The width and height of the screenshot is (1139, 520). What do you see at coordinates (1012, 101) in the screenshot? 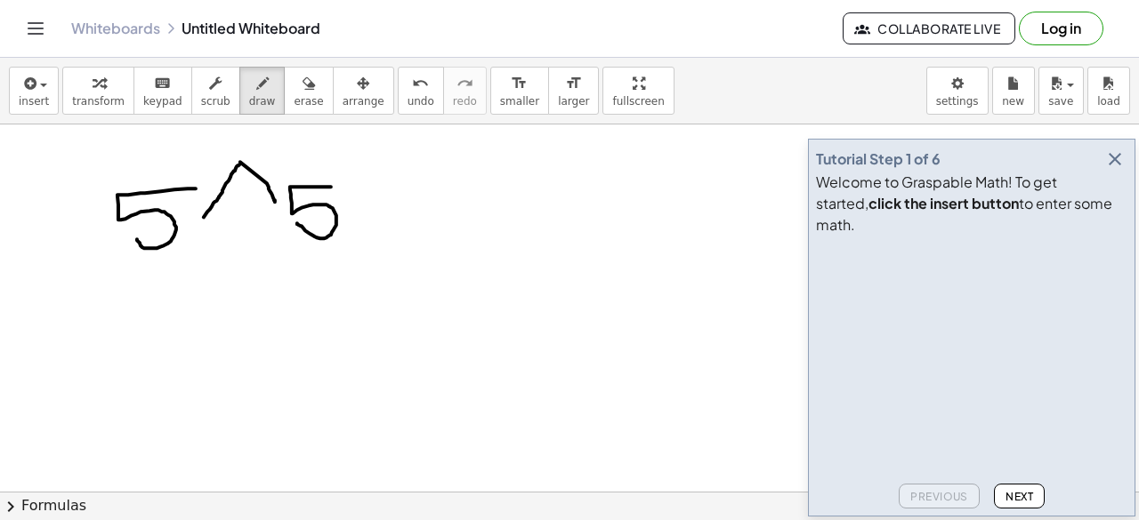
I see `span: new` at bounding box center [1012, 101].